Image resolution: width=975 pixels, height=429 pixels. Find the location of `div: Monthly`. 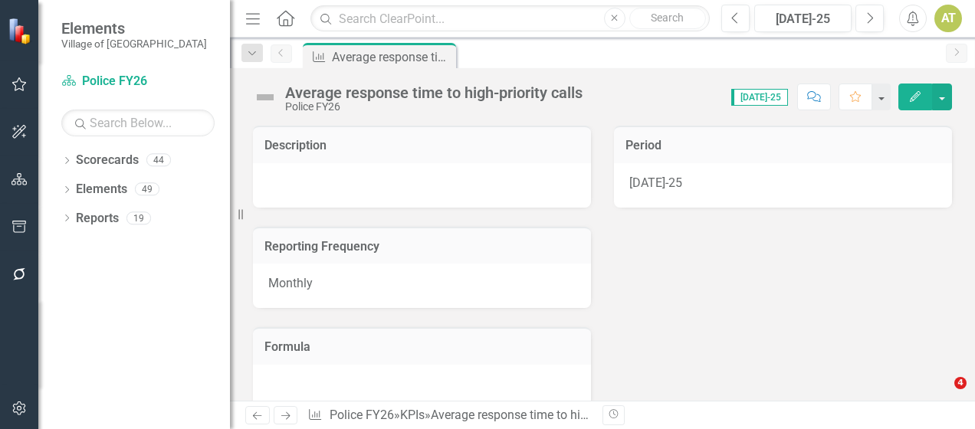

div: Monthly is located at coordinates (422, 286).